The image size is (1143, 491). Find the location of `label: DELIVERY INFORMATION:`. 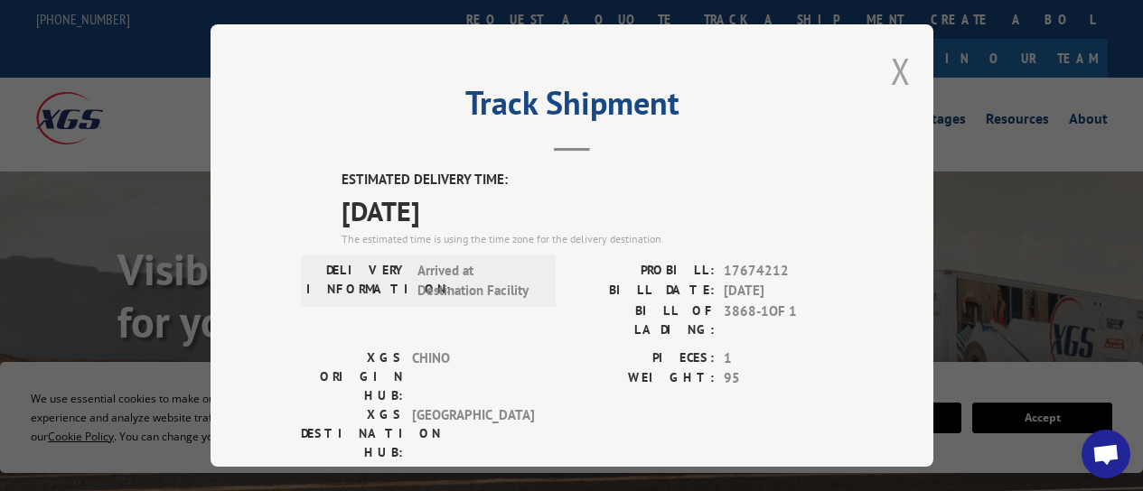

label: DELIVERY INFORMATION: is located at coordinates (357, 281).